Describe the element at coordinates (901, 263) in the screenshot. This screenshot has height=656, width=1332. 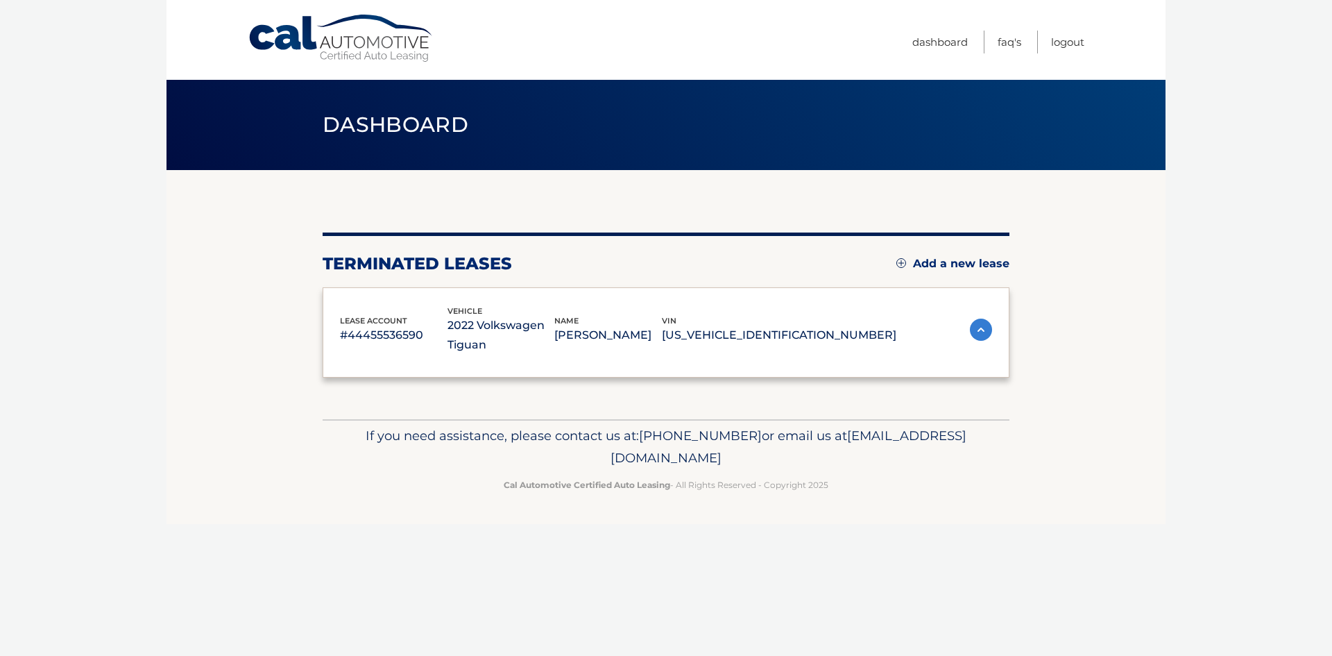
I see `img: add.svg` at that location.